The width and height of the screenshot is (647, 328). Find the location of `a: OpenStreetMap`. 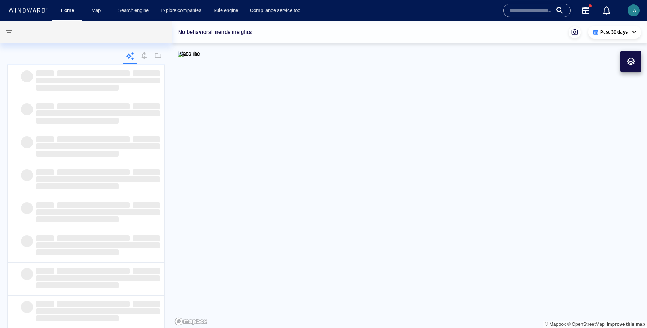

a: OpenStreetMap is located at coordinates (586, 324).